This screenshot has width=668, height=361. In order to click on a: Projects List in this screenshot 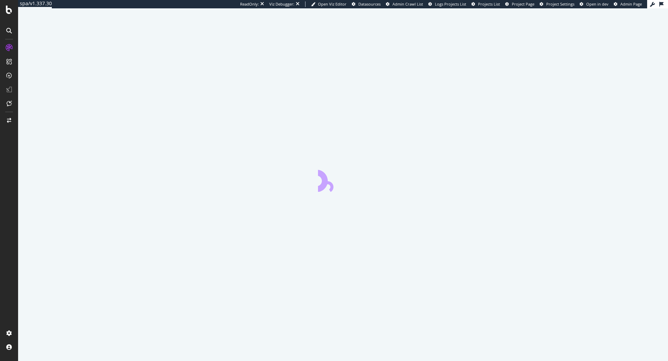, I will do `click(486, 4)`.